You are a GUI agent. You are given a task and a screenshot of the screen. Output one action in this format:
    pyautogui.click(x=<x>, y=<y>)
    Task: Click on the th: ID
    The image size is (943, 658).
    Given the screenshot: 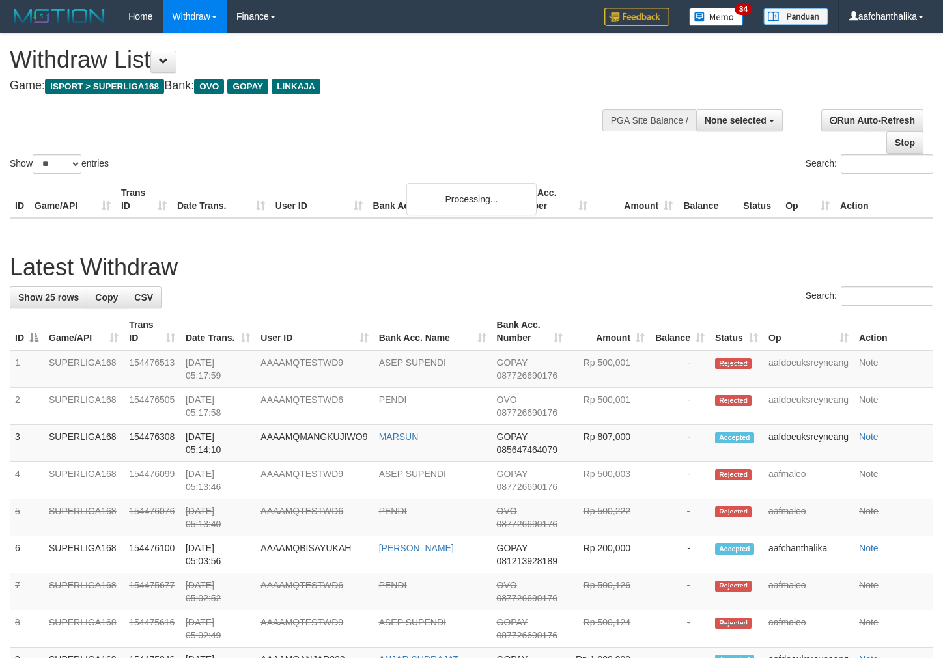 What is the action you would take?
    pyautogui.click(x=20, y=199)
    